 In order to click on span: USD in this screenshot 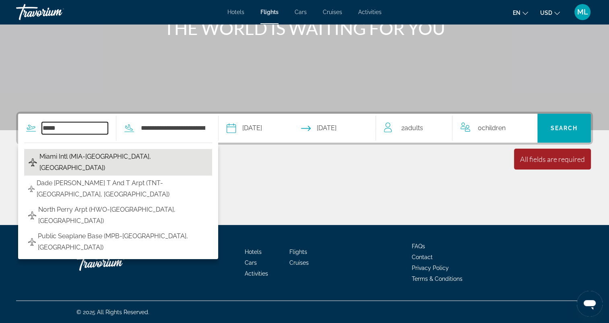, I will do `click(546, 13)`.